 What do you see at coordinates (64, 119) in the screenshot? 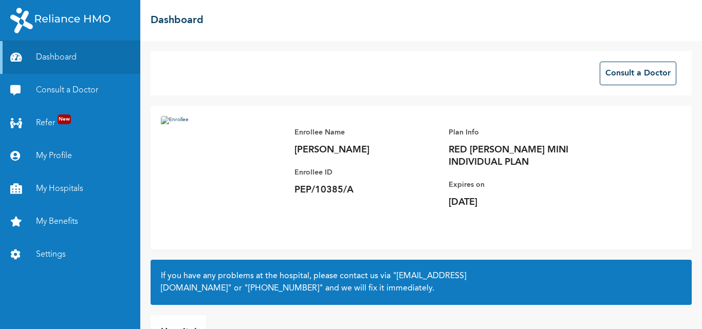
I see `span: New` at bounding box center [64, 119].